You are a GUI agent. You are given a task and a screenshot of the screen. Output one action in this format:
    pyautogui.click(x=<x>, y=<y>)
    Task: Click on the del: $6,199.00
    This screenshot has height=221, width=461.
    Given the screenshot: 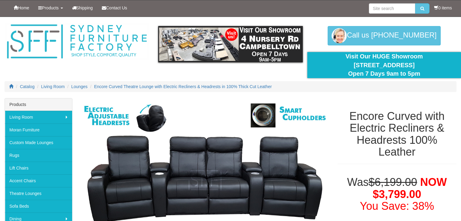 What is the action you would take?
    pyautogui.click(x=393, y=182)
    